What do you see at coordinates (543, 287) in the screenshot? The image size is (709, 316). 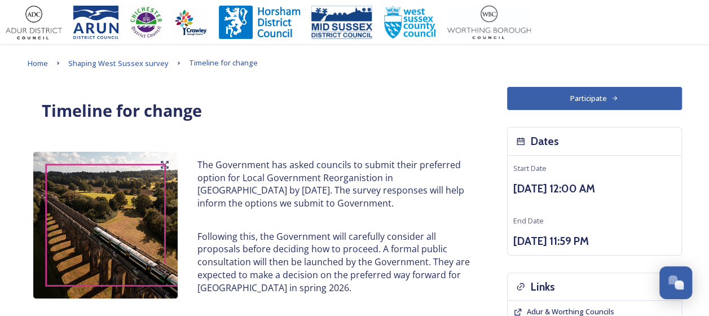 I see `h3: Links` at bounding box center [543, 287].